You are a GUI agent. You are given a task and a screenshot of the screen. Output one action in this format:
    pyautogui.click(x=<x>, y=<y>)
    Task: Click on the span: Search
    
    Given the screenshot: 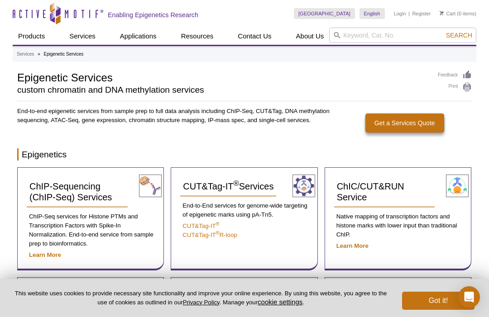 What is the action you would take?
    pyautogui.click(x=459, y=35)
    